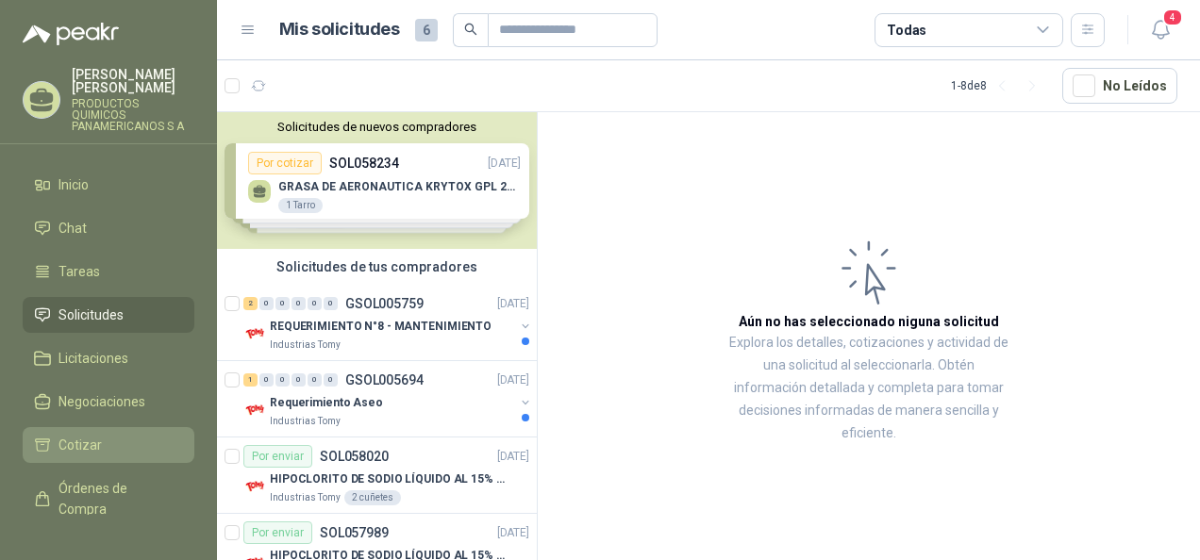 Image resolution: width=1200 pixels, height=560 pixels. What do you see at coordinates (869, 322) in the screenshot?
I see `h3: Aún no has seleccionado niguna solicitud` at bounding box center [869, 322].